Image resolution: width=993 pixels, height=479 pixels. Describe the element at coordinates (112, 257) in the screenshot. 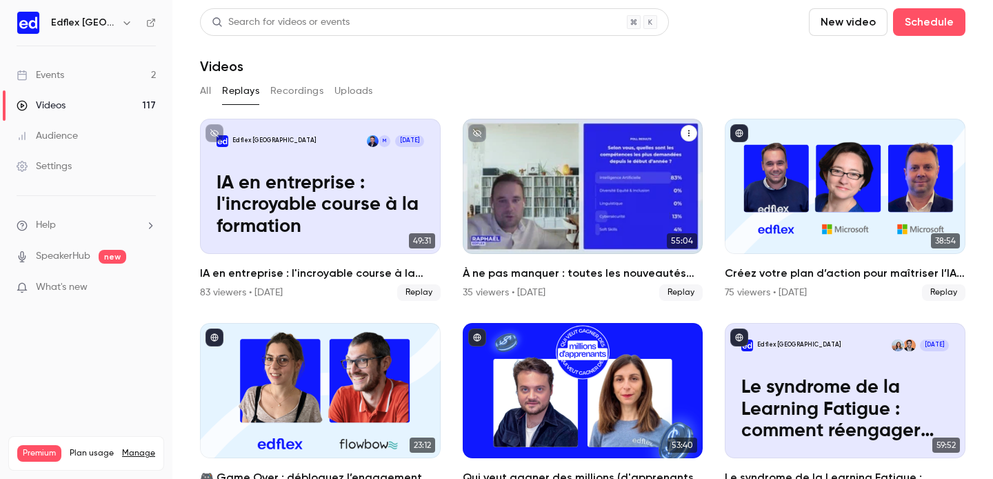

I see `span: new` at that location.